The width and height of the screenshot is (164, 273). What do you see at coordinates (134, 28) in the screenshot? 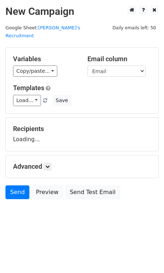
I see `span: Daily emails left: 50` at bounding box center [134, 28].